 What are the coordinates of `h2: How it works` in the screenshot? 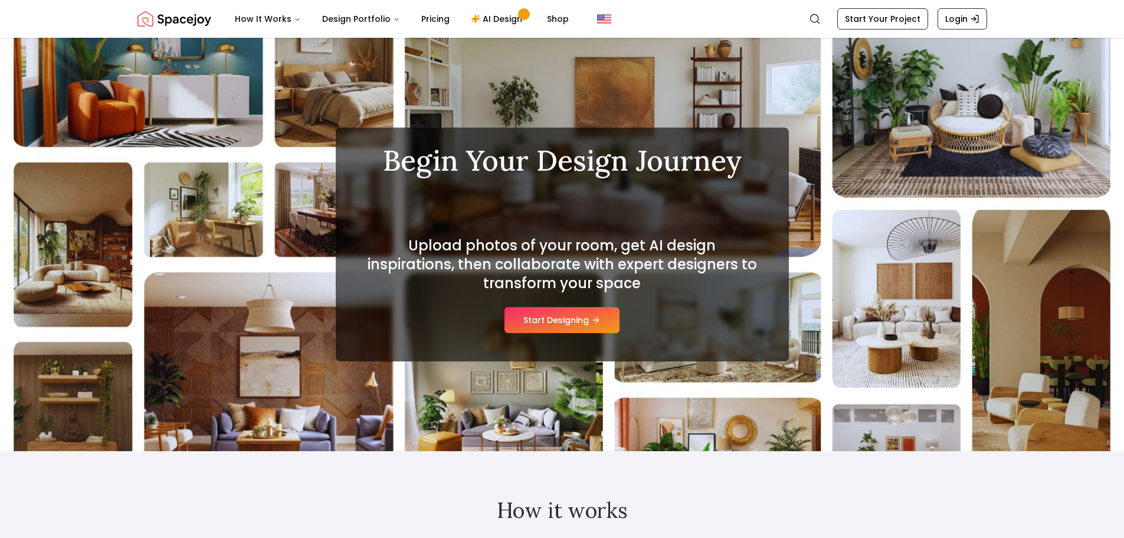 It's located at (562, 510).